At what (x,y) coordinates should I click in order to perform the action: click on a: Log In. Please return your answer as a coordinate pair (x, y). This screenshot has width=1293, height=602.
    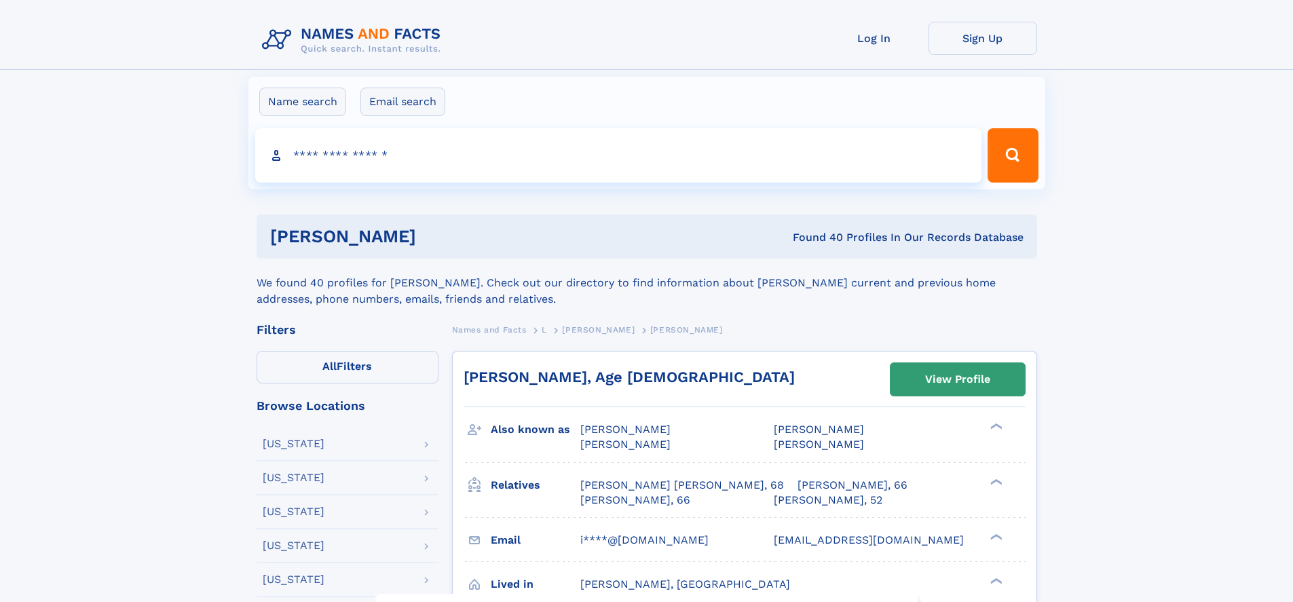
    Looking at the image, I should click on (874, 38).